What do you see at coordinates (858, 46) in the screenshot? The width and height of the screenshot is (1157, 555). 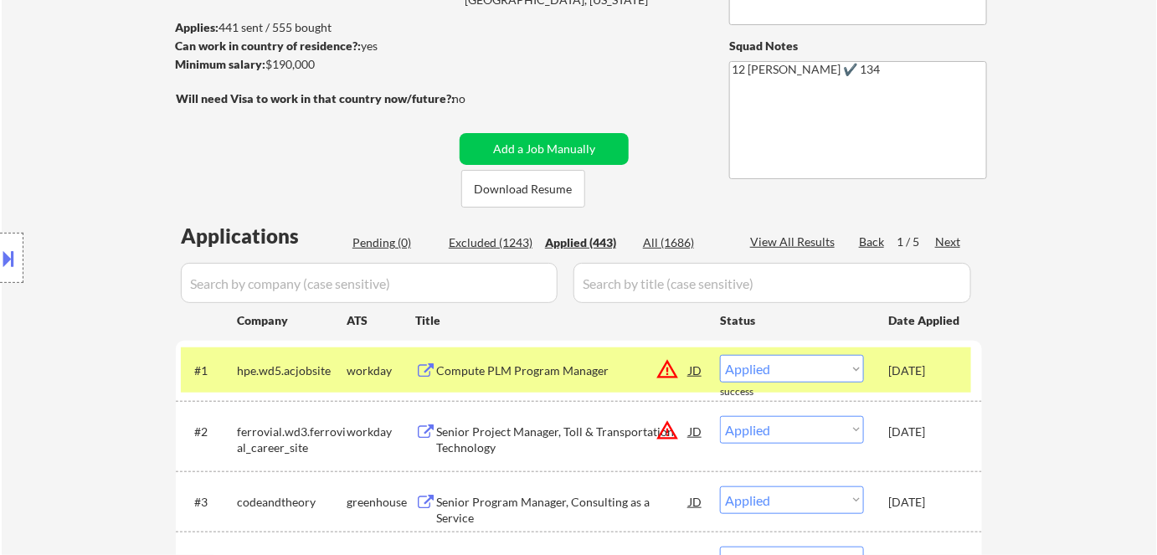 I see `div: Squad Notes` at bounding box center [858, 46].